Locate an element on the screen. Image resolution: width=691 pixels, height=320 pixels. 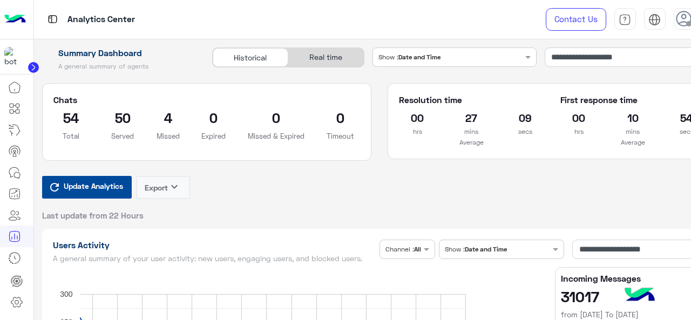
text: 300 is located at coordinates (66, 294).